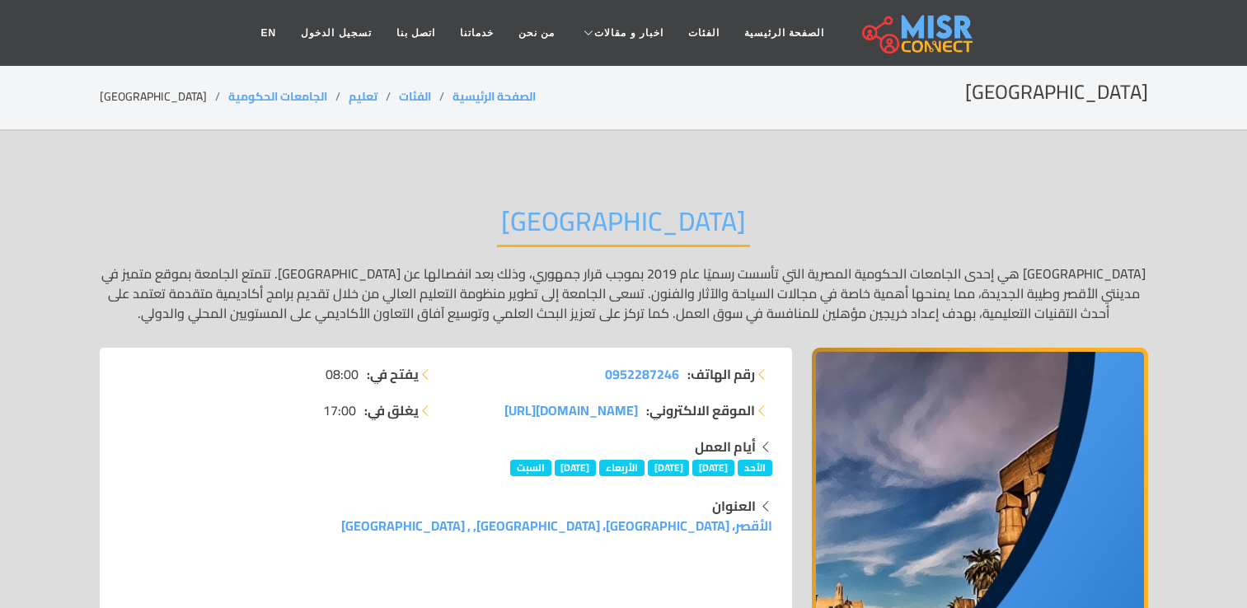 This screenshot has width=1247, height=608. I want to click on span: السبت, so click(531, 468).